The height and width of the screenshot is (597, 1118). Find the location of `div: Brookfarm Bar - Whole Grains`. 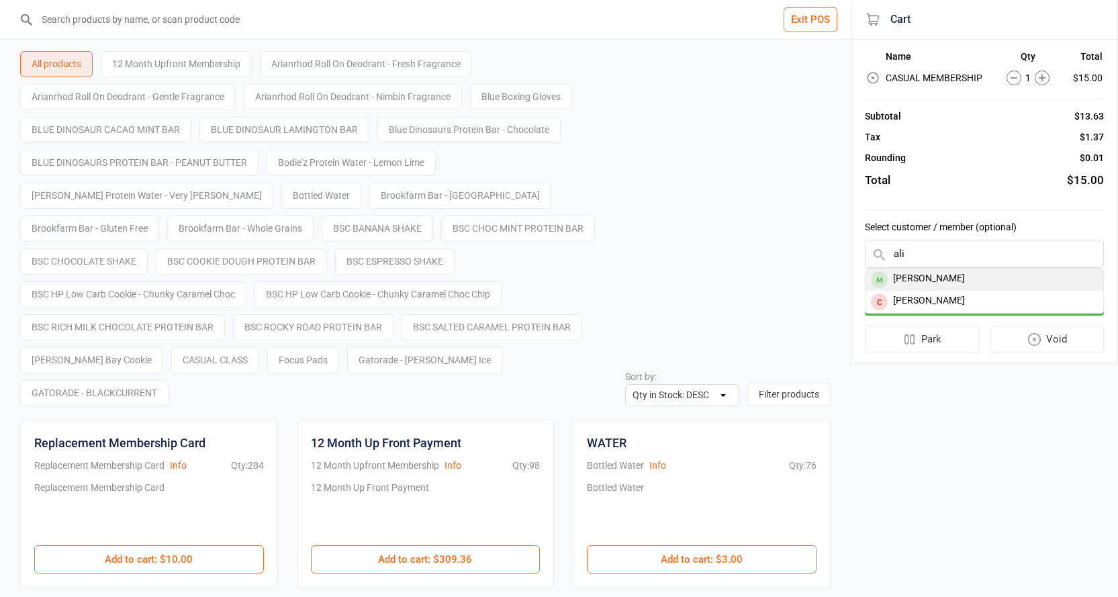

div: Brookfarm Bar - Whole Grains is located at coordinates (240, 228).